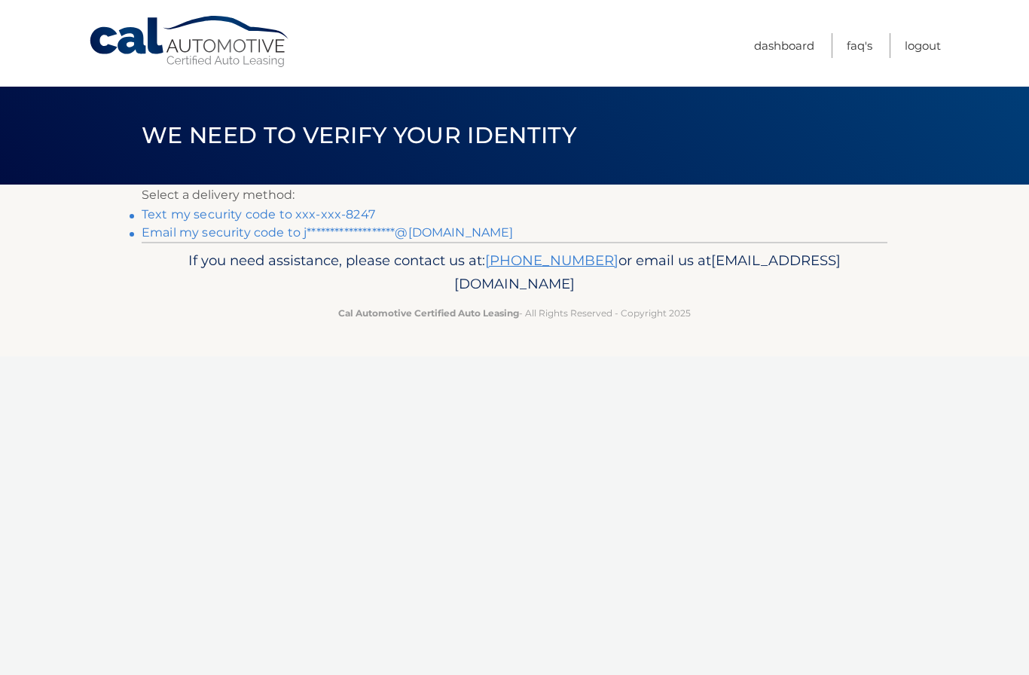 The width and height of the screenshot is (1029, 675). What do you see at coordinates (359, 135) in the screenshot?
I see `span: We need to verify your identity` at bounding box center [359, 135].